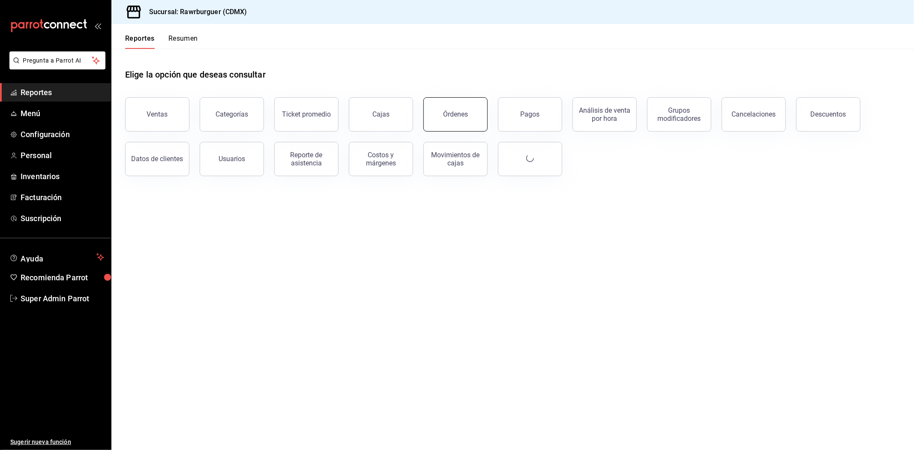 The image size is (914, 450). What do you see at coordinates (232, 114) in the screenshot?
I see `button: Categorías` at bounding box center [232, 114].